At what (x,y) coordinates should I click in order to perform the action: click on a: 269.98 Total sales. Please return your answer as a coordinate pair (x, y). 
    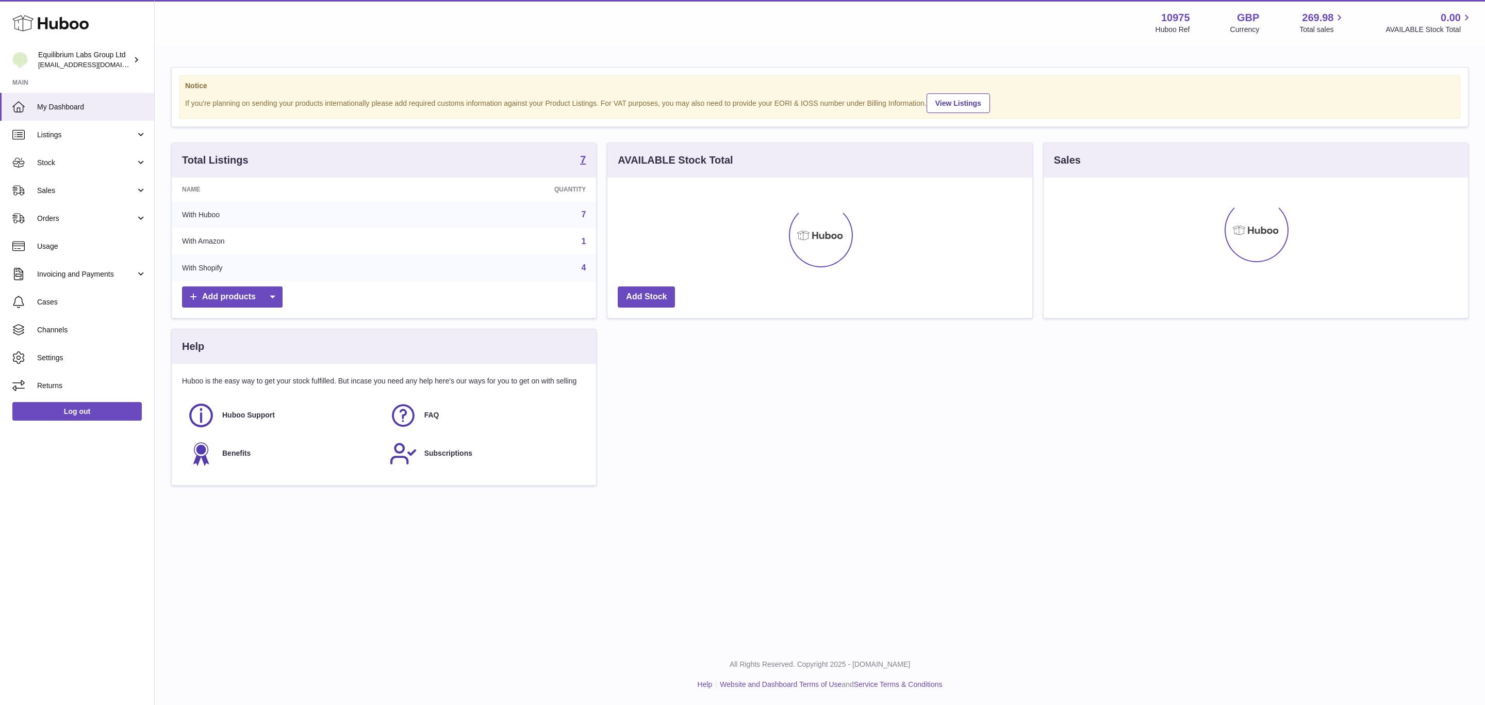
    Looking at the image, I should click on (1322, 23).